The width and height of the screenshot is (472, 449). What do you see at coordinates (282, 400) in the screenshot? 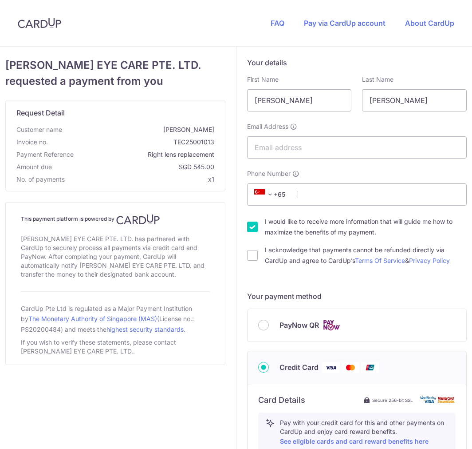
I see `h6: Card Details` at bounding box center [282, 400].